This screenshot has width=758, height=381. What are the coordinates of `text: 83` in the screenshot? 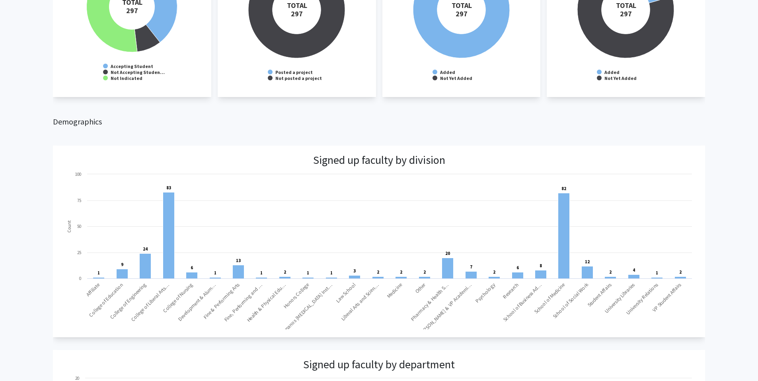 It's located at (169, 188).